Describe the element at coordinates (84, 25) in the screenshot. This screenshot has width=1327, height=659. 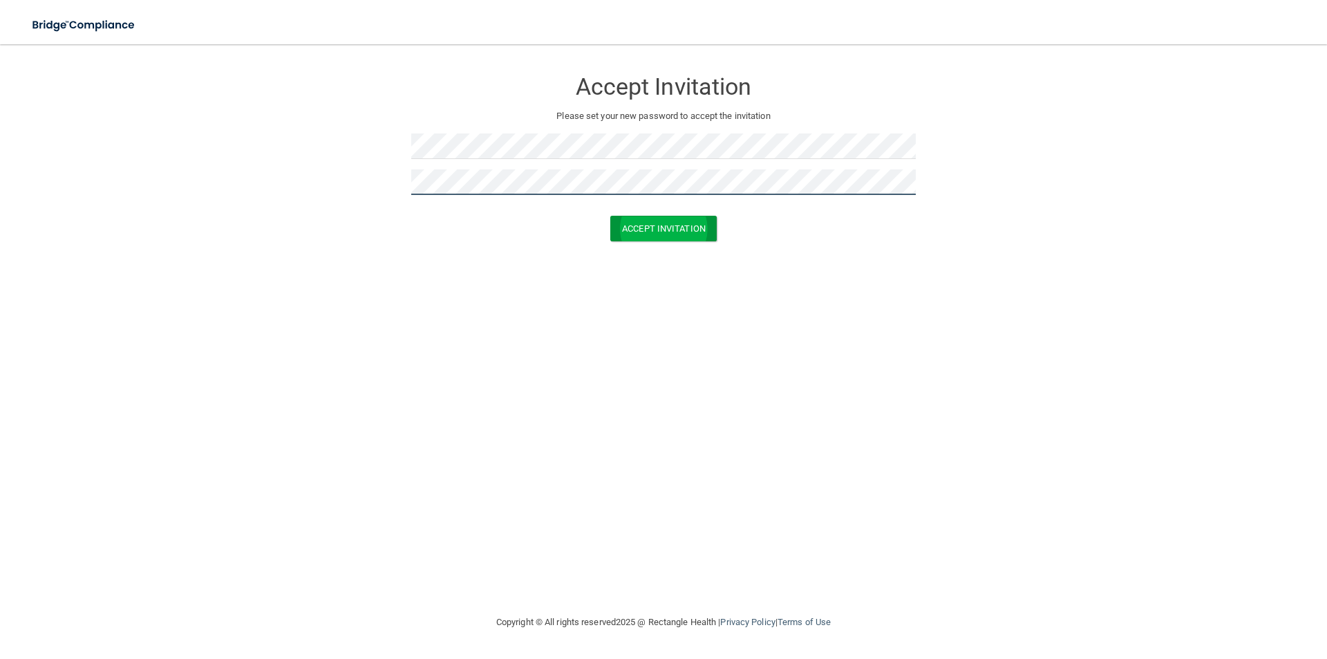
I see `img: bridge_compliance_login_screen.278c3ca4.svg` at that location.